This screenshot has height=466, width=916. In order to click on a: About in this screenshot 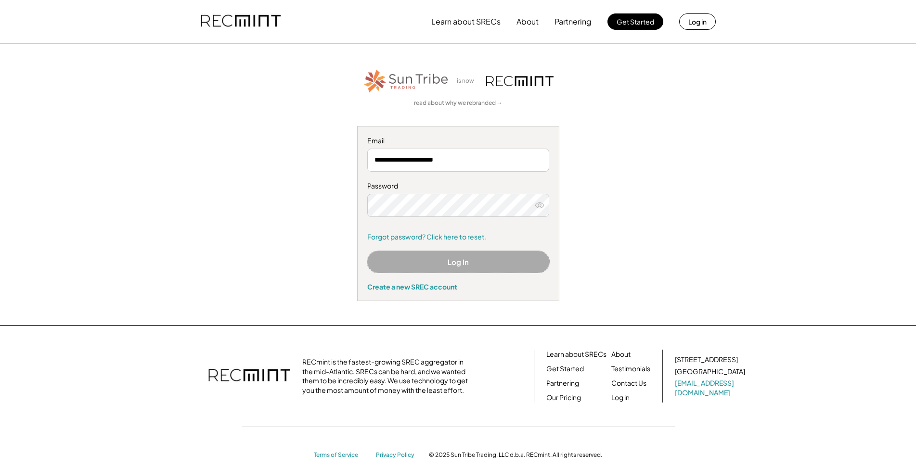, I will do `click(621, 355)`.